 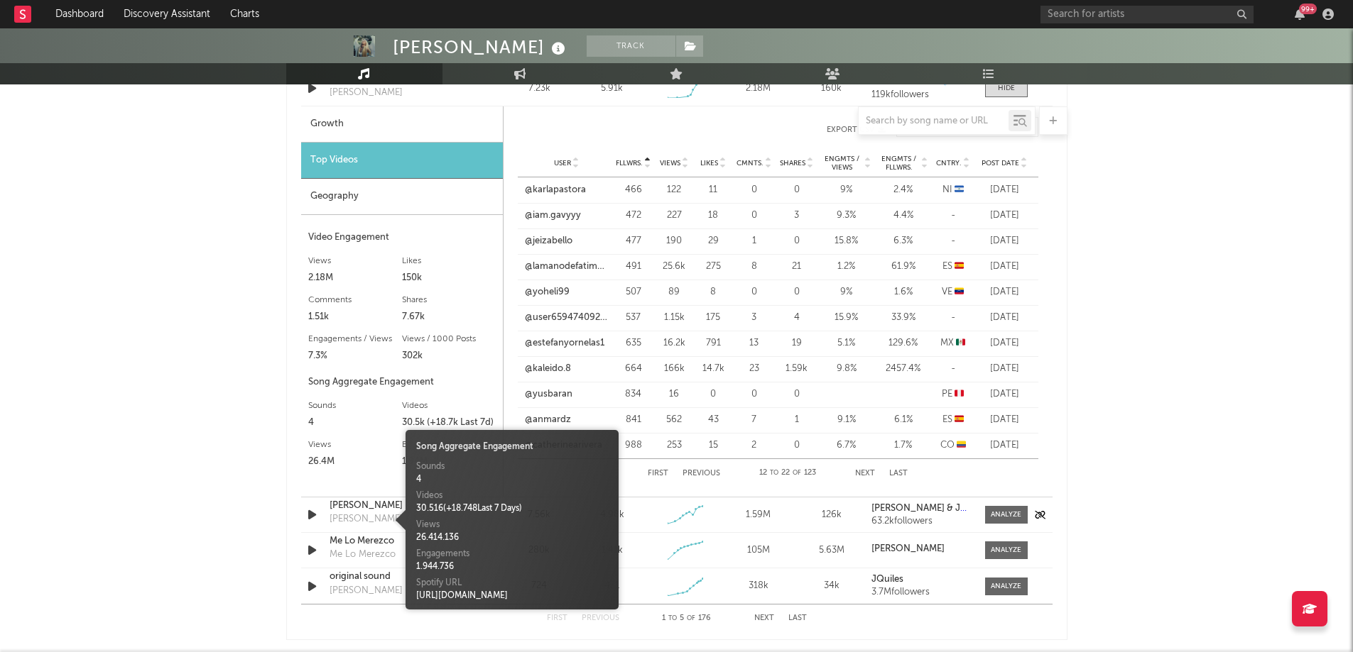 I want to click on div: 4, so click(x=355, y=423).